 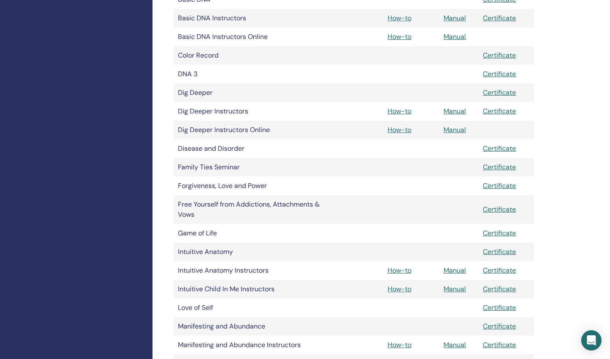 What do you see at coordinates (250, 130) in the screenshot?
I see `td: Dig Deeper Instructors Online` at bounding box center [250, 130].